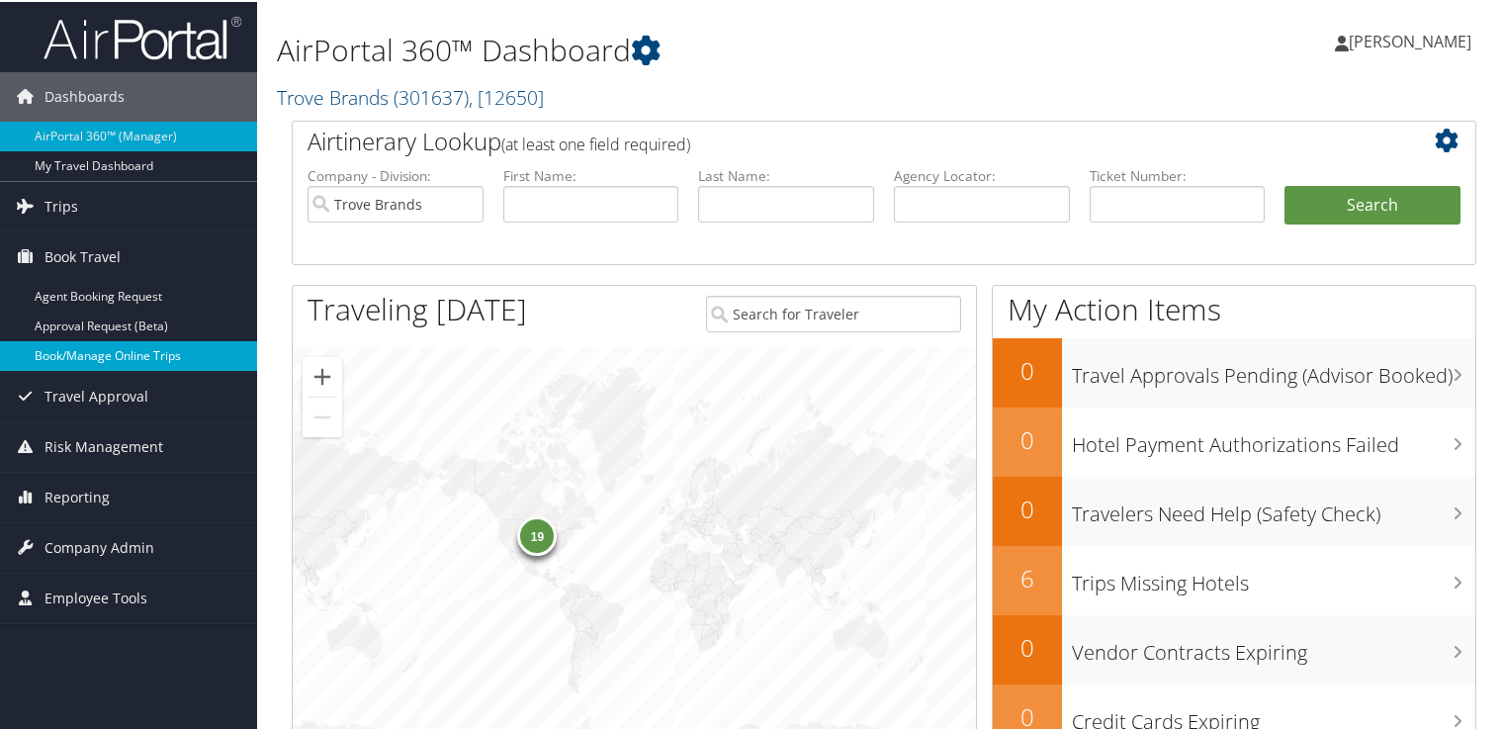 The width and height of the screenshot is (1503, 730). Describe the element at coordinates (1234, 440) in the screenshot. I see `a: 0Hotel Payment Authorizations Failed` at that location.